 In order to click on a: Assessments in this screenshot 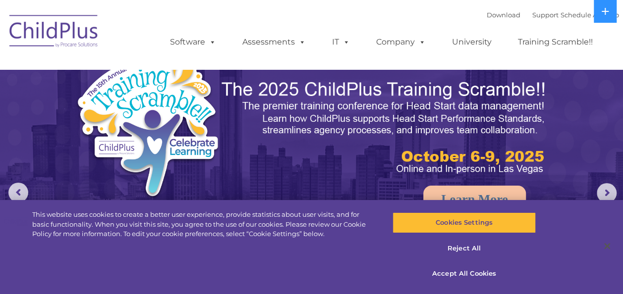, I will do `click(274, 42)`.